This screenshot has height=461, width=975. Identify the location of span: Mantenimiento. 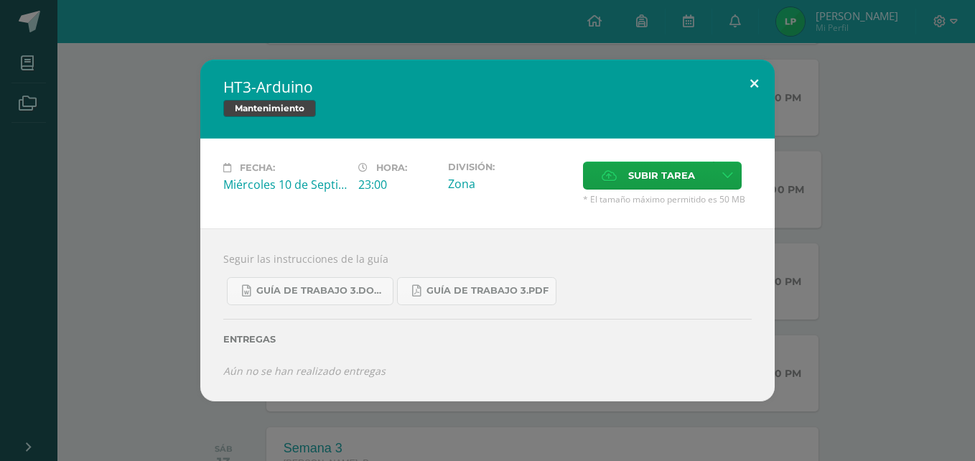
(269, 108).